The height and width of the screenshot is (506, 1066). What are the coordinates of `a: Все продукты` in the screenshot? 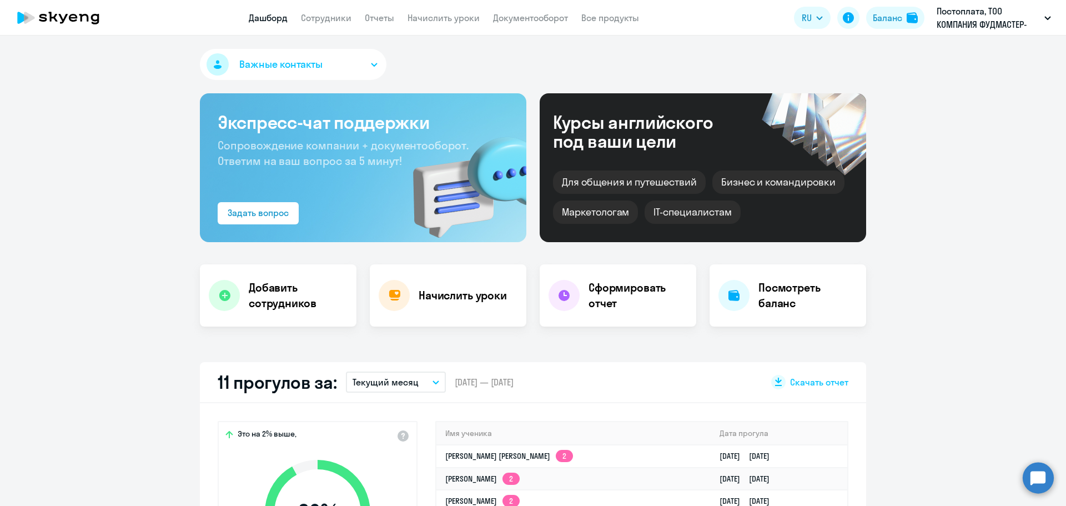 It's located at (610, 18).